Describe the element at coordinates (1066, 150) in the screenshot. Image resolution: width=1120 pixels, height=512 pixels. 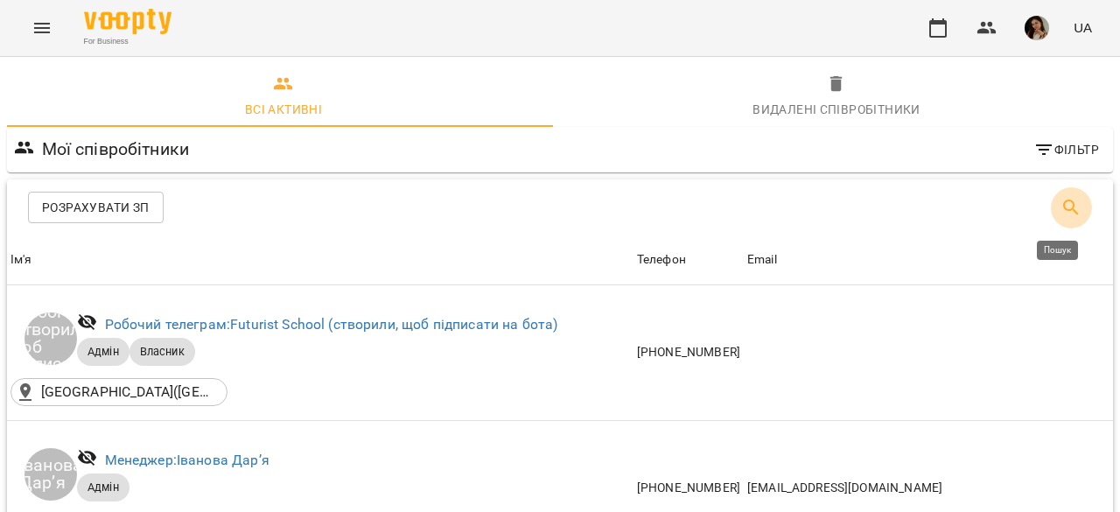
I see `button: Фільтр` at that location.